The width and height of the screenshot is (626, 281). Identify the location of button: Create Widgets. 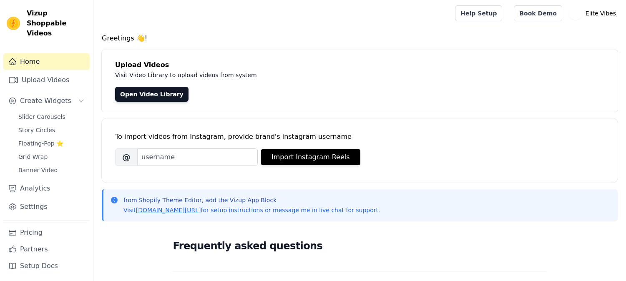
(46, 101).